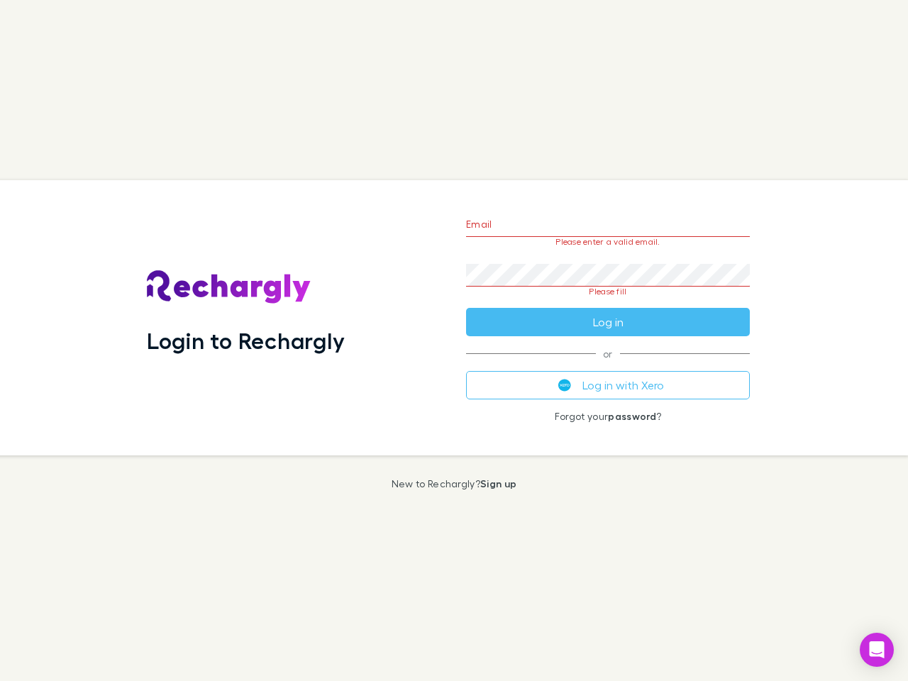 Image resolution: width=908 pixels, height=681 pixels. What do you see at coordinates (608, 242) in the screenshot?
I see `p: Please enter a valid email.` at bounding box center [608, 242].